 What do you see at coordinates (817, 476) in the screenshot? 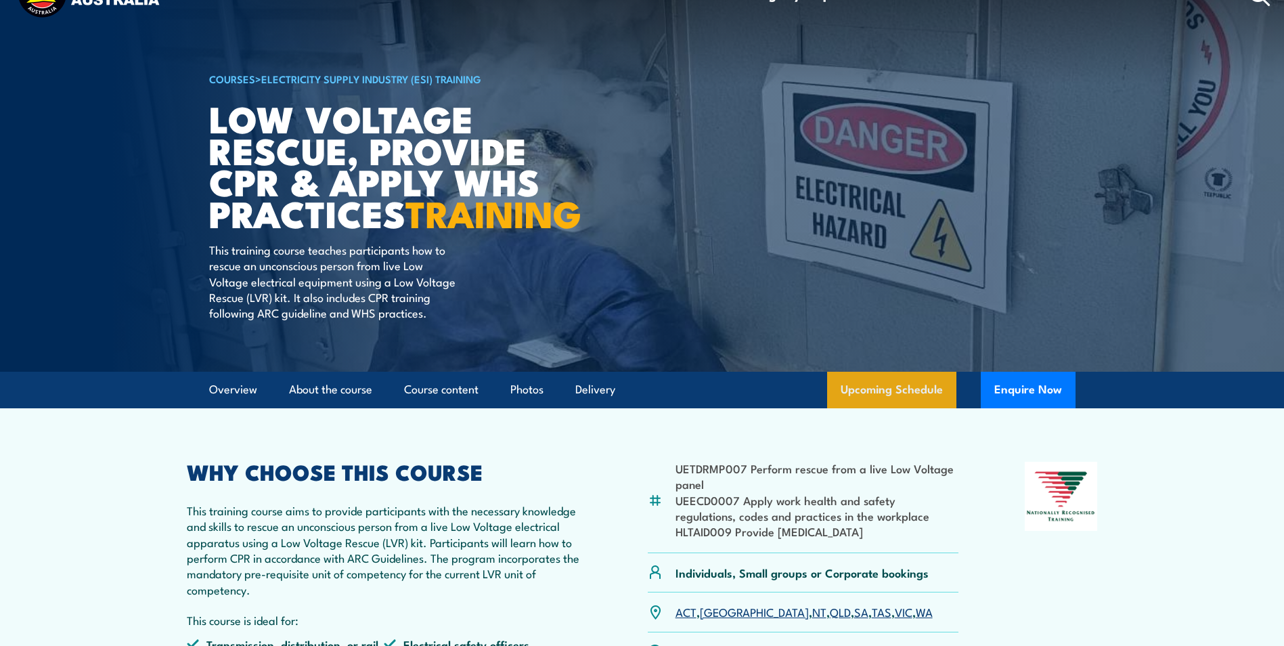
I see `li: UETDRMP007 Perform rescue from a live Low Voltage panel` at bounding box center [817, 476].